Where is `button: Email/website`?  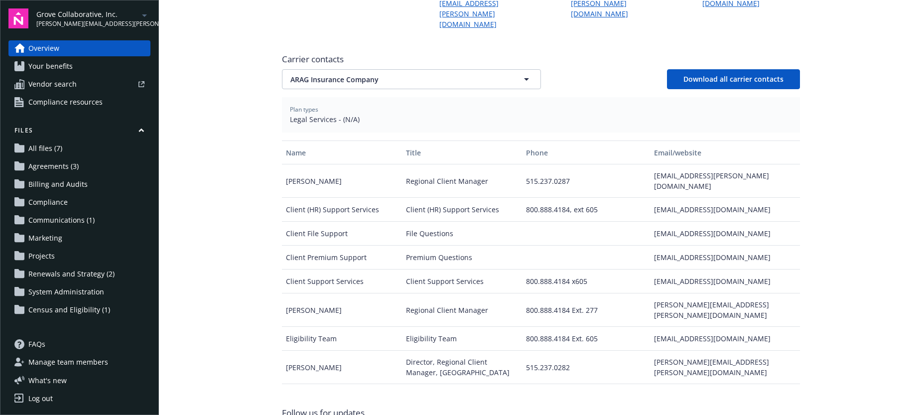
button: Email/website is located at coordinates (725, 152).